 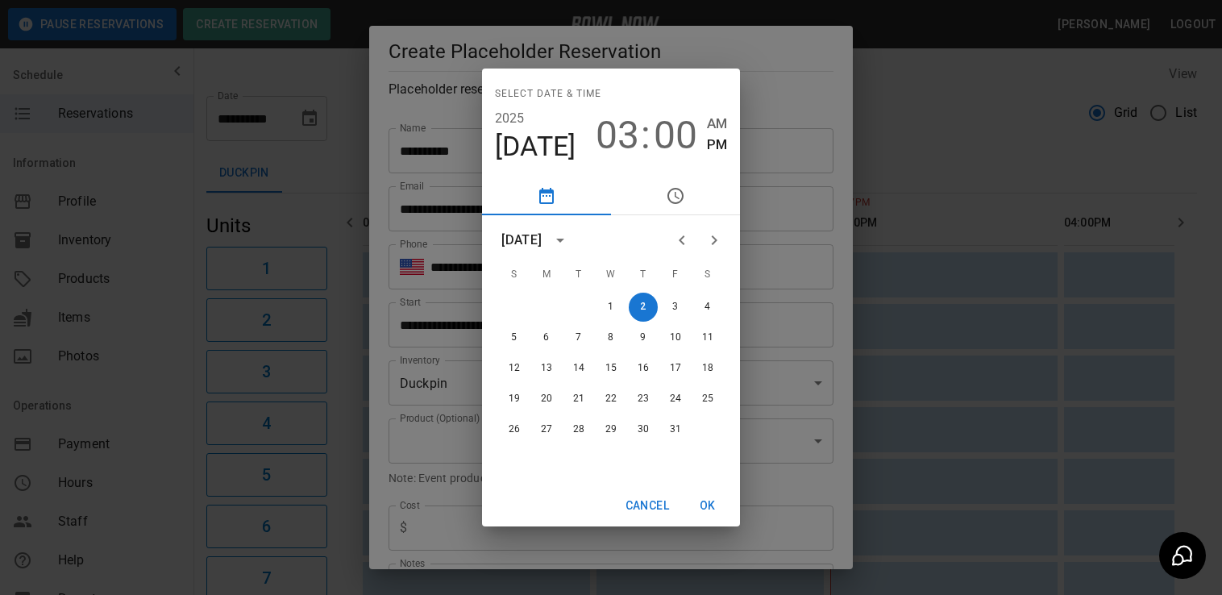 I want to click on button: 23, so click(x=643, y=399).